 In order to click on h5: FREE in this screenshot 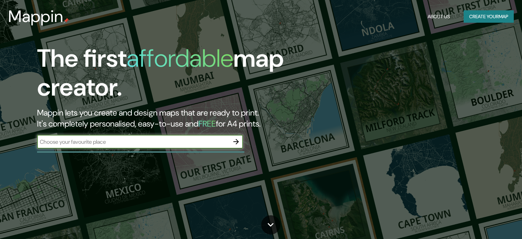, I will do `click(207, 123)`.